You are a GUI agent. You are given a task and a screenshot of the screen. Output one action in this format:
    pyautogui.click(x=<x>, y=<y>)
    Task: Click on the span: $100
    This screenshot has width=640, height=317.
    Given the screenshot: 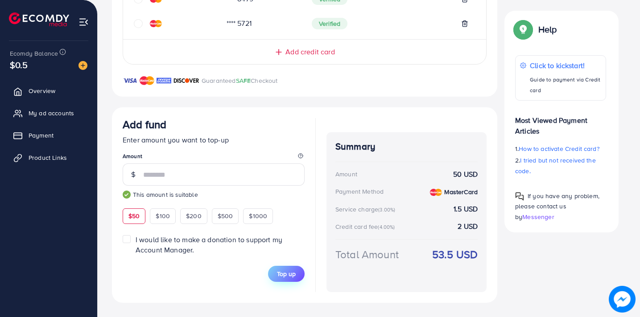 What is the action you would take?
    pyautogui.click(x=163, y=216)
    